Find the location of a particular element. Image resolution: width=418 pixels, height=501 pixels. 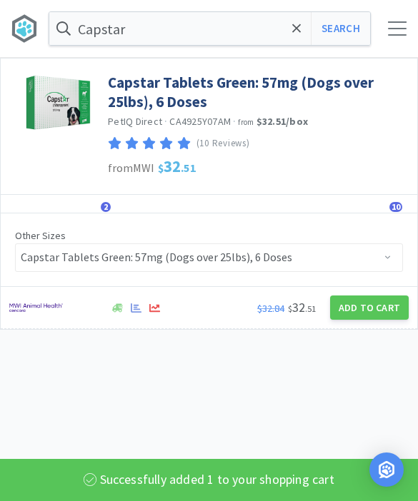

strong: $32.51 / box is located at coordinates (282, 121).